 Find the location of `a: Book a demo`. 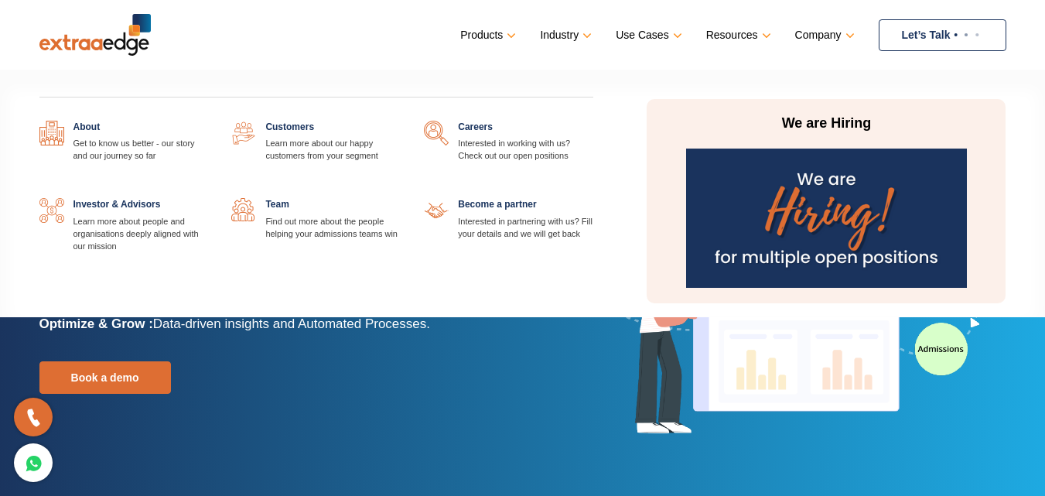

a: Book a demo is located at coordinates (105, 378).